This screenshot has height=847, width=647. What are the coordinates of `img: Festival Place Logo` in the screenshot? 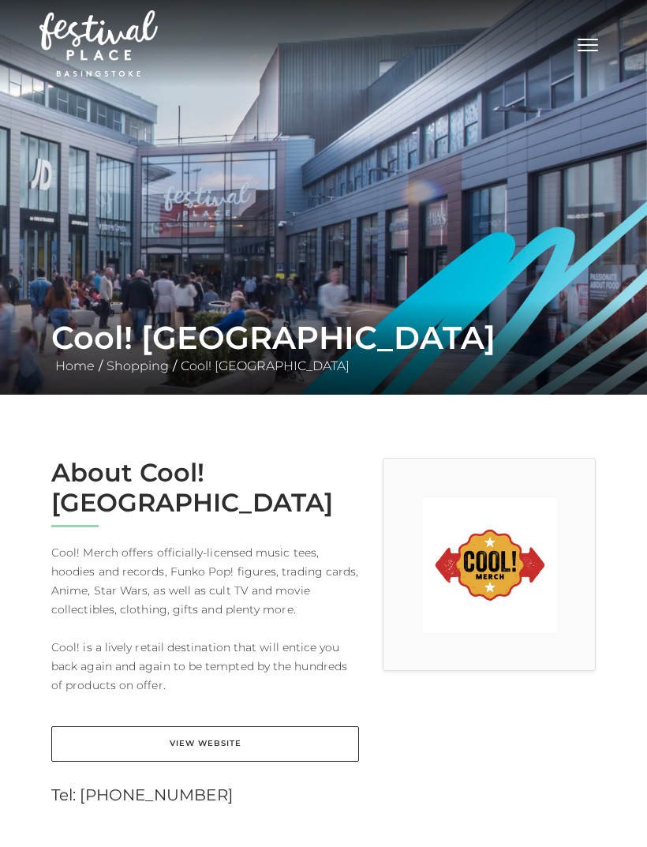 It's located at (99, 43).